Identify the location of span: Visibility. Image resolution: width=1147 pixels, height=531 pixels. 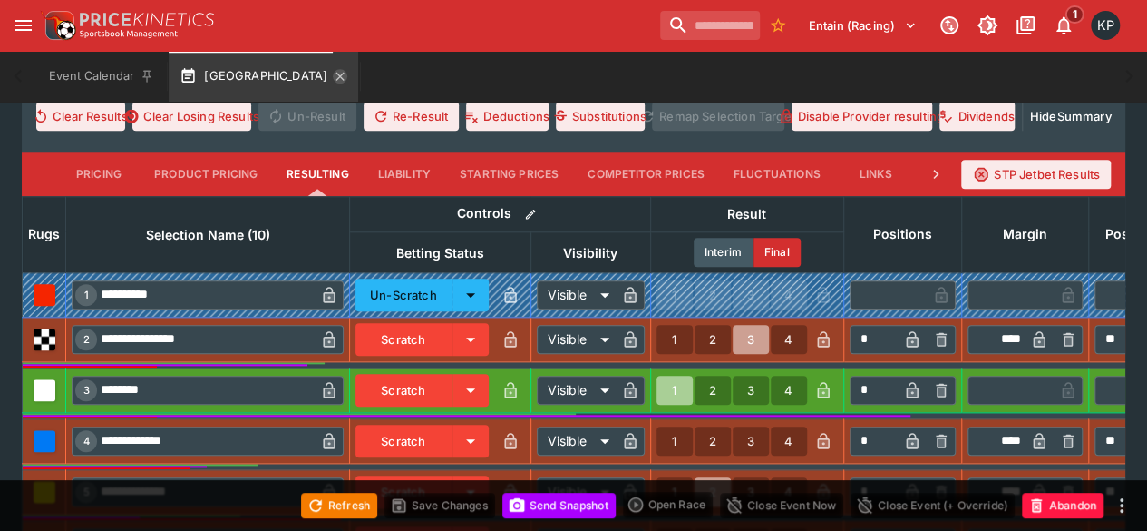
(590, 253).